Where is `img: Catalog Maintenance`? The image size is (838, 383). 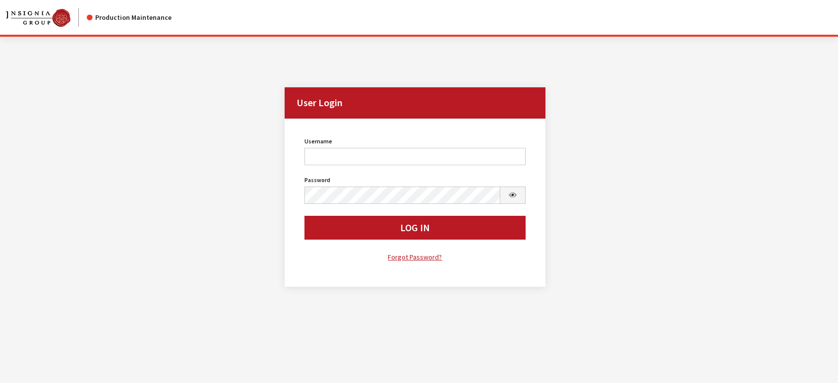 img: Catalog Maintenance is located at coordinates (38, 18).